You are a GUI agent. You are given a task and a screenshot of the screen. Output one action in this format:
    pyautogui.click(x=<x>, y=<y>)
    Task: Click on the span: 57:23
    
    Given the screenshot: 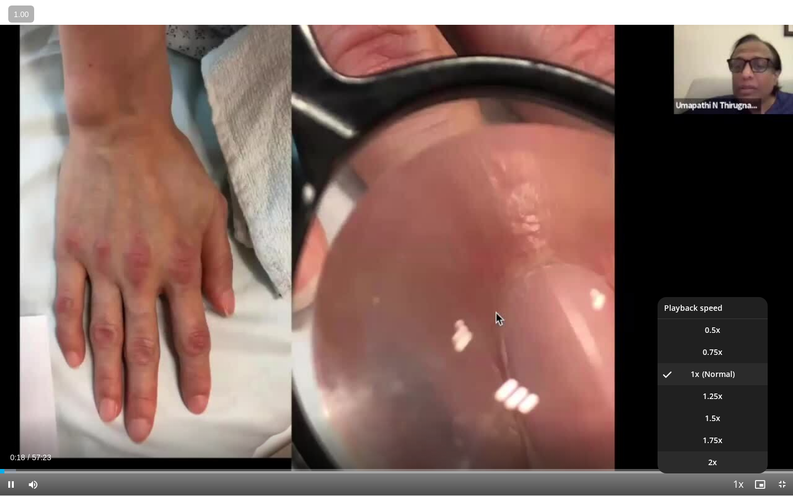 What is the action you would take?
    pyautogui.click(x=41, y=457)
    